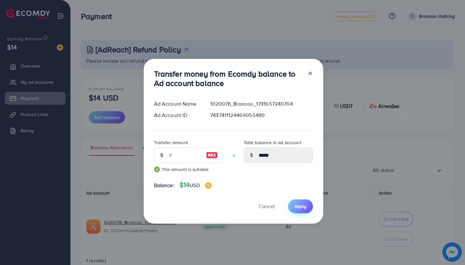  Describe the element at coordinates (272, 142) in the screenshot. I see `label: Total balance in ad account` at that location.